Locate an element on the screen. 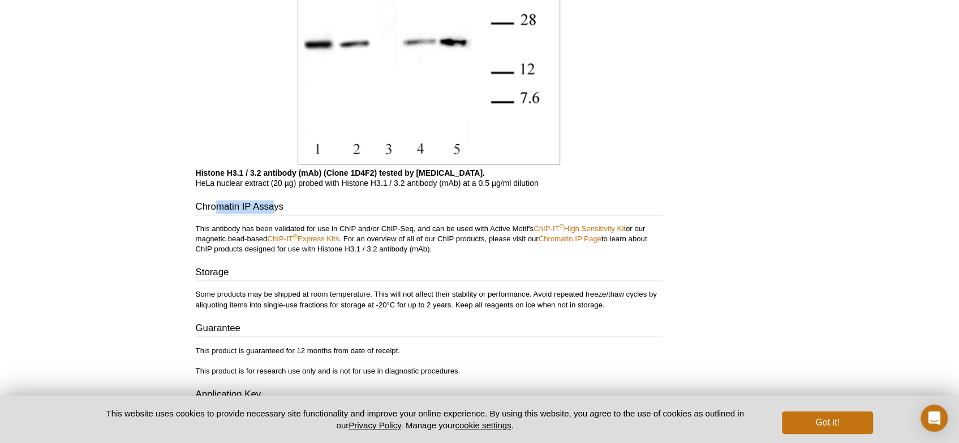 The width and height of the screenshot is (959, 443). button: Got it! is located at coordinates (827, 423).